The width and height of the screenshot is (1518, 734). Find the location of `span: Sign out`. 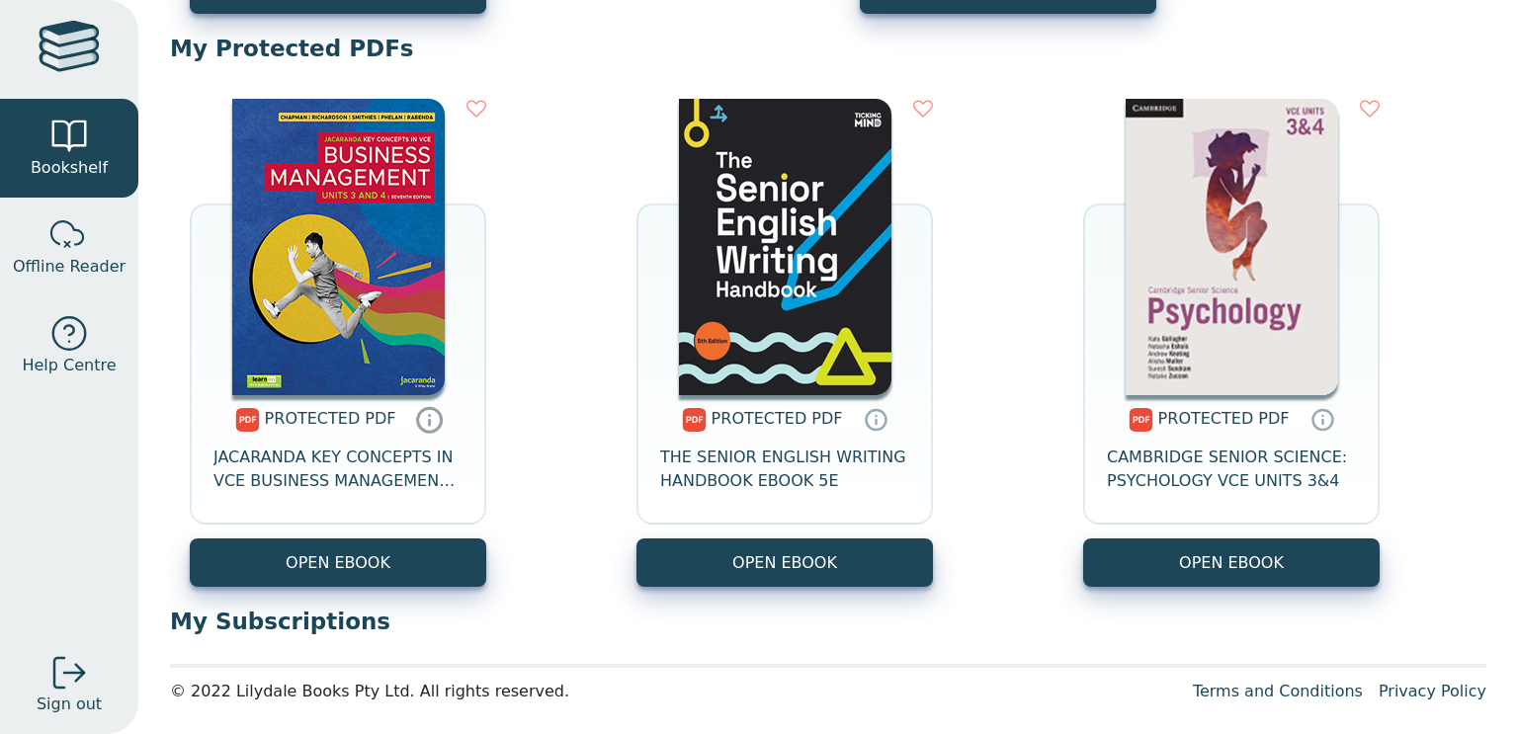

span: Sign out is located at coordinates (69, 704).